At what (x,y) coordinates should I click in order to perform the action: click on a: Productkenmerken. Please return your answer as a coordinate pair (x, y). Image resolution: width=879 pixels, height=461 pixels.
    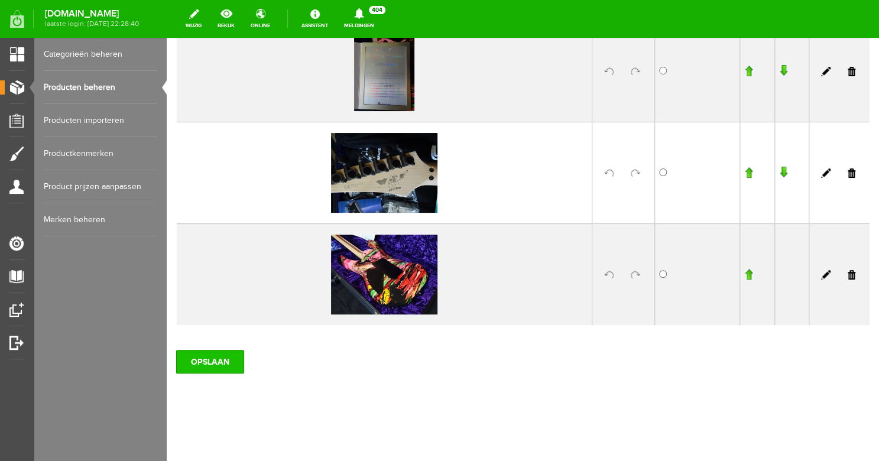
    Looking at the image, I should click on (100, 154).